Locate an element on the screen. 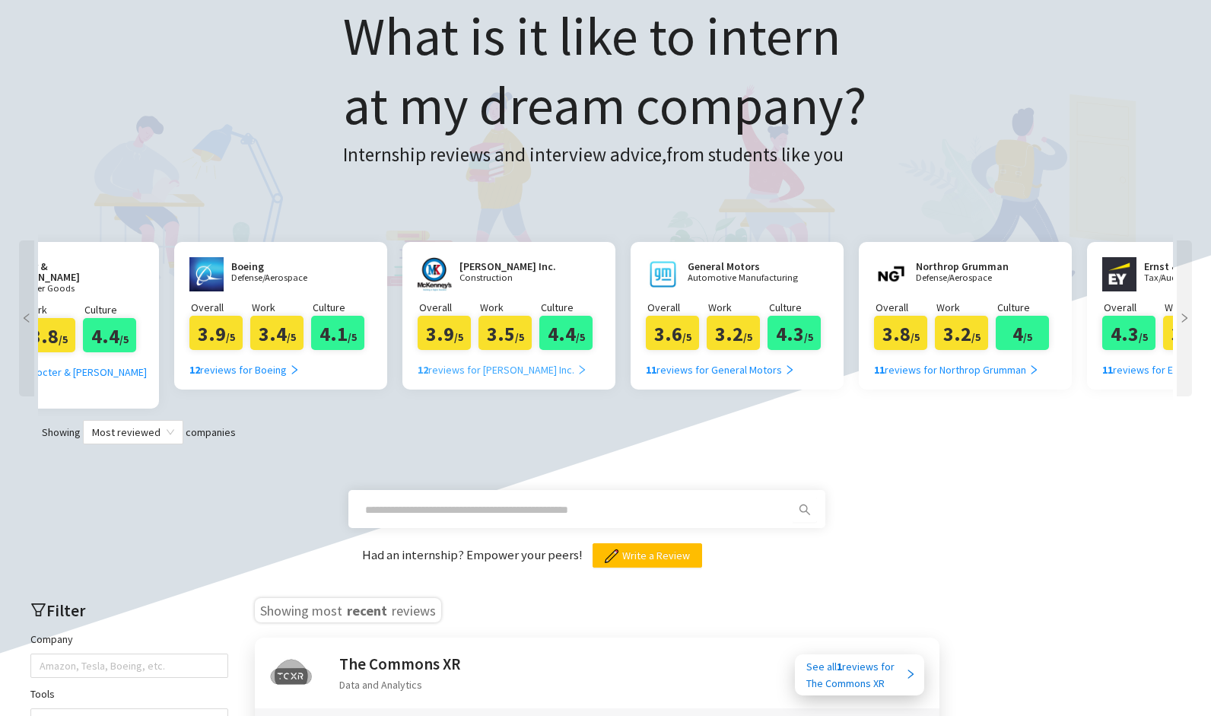 Image resolution: width=1211 pixels, height=716 pixels. label: Tools is located at coordinates (43, 694).